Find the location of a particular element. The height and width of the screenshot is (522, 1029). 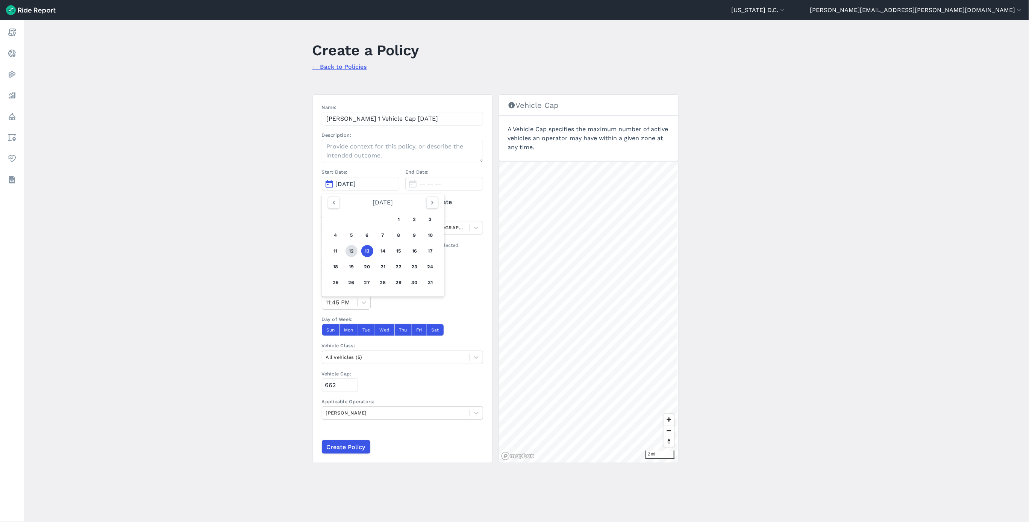

button: 7 is located at coordinates (383, 235).